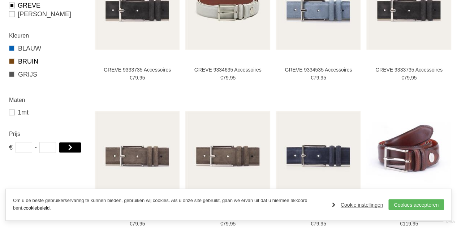 The image size is (457, 228). I want to click on h2: Maten, so click(47, 100).